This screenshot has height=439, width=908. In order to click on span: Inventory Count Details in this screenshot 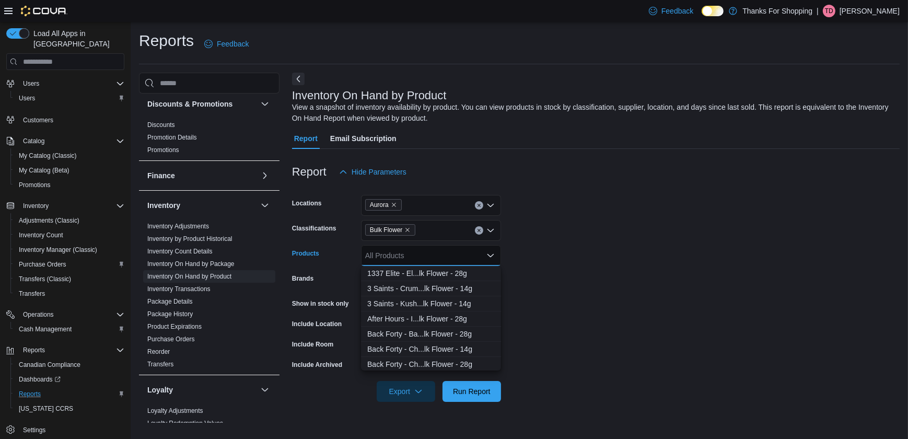, I will do `click(180, 251)`.